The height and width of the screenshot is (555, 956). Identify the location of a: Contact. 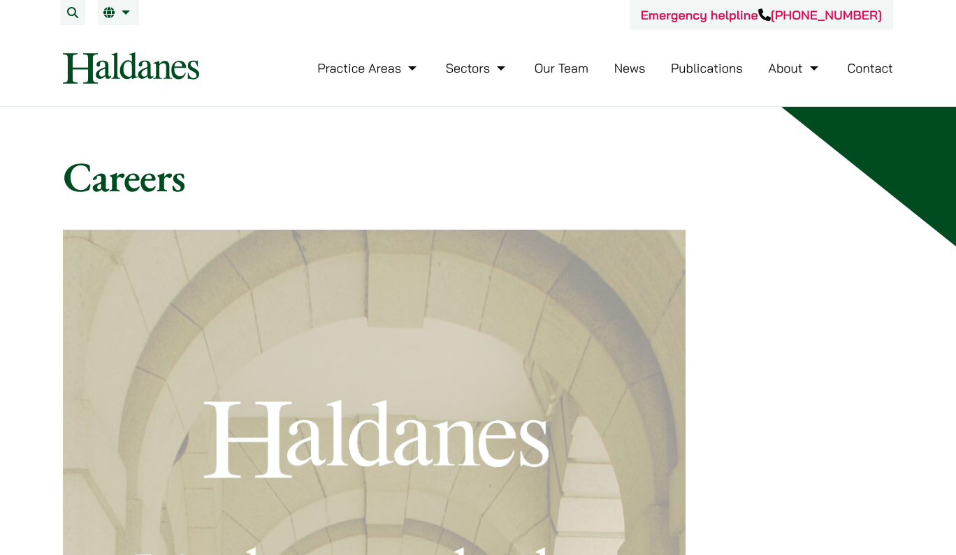
(870, 68).